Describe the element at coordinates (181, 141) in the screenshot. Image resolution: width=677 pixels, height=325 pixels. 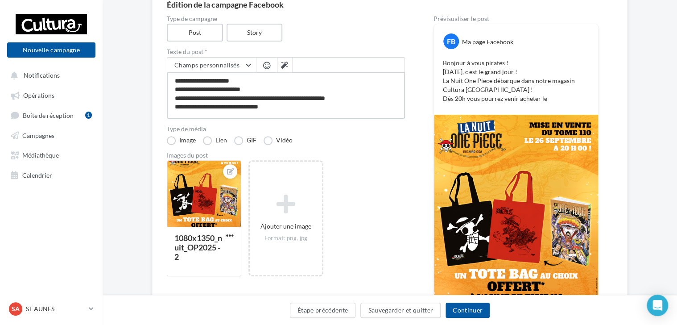
I see `label: Image` at that location.